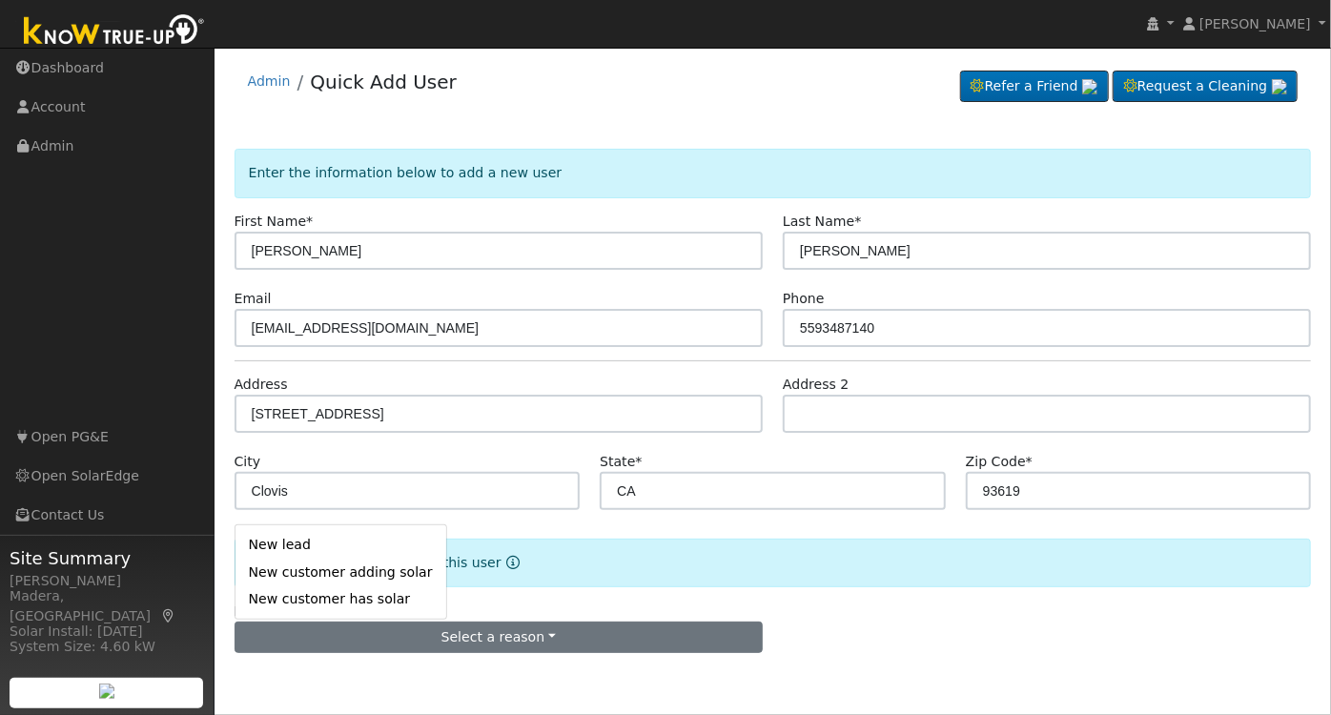 This screenshot has width=1331, height=715. I want to click on label: Address 2, so click(816, 384).